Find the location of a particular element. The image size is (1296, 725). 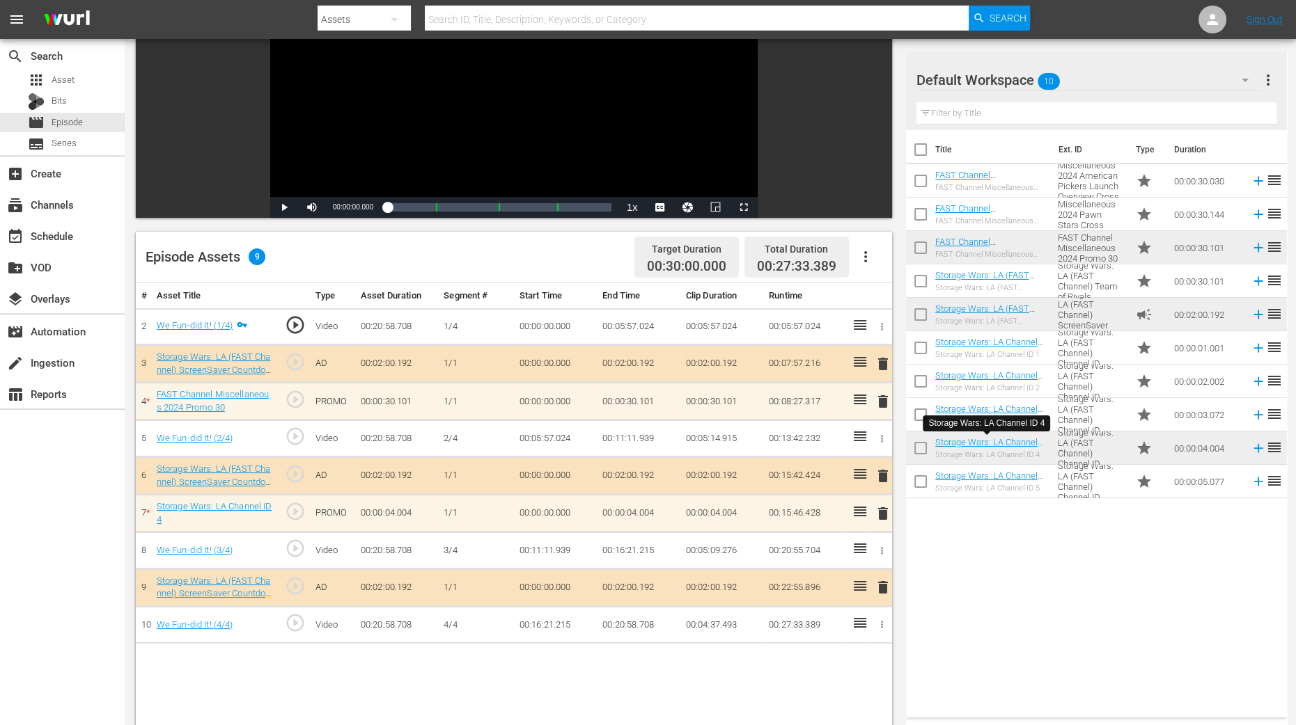

img: ans4CAIJ8jUAAAAAAAAAAAAAAAAAAAAAAAAgQb4GAAAAAAAAAAAAAAAAAAAAAAAAJMjXAAAAAAAAAAAAAAAAAAAAAAAAgAT5G... is located at coordinates (67, 19).